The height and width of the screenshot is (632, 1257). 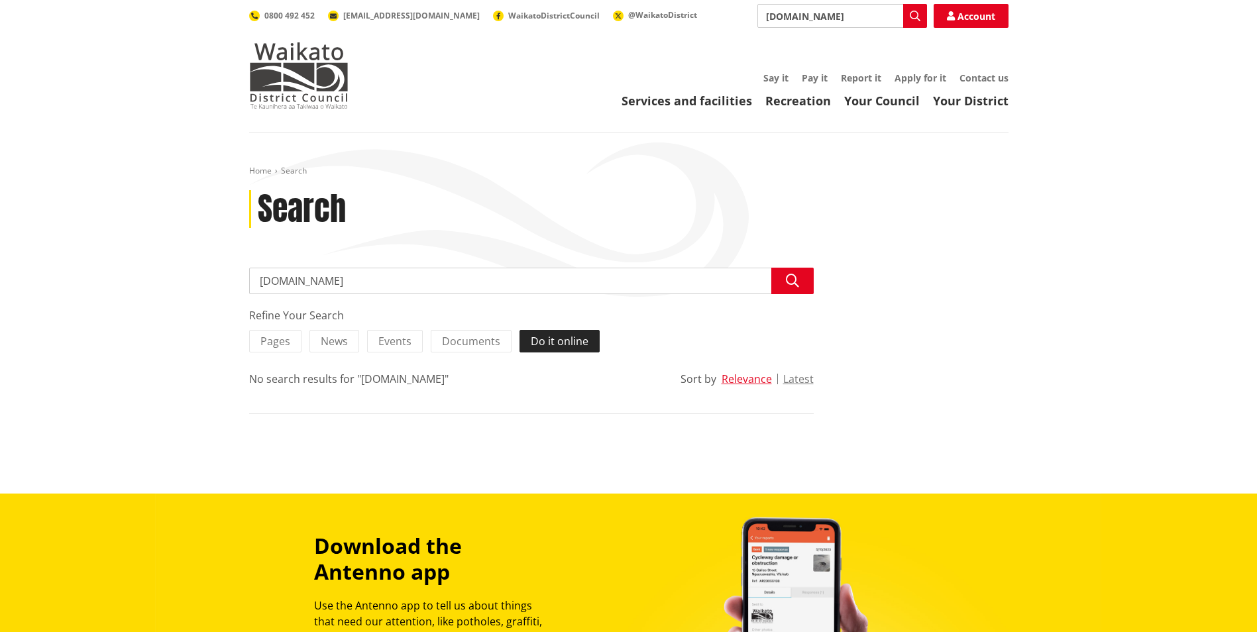 What do you see at coordinates (698, 379) in the screenshot?
I see `div: Sort by` at bounding box center [698, 379].